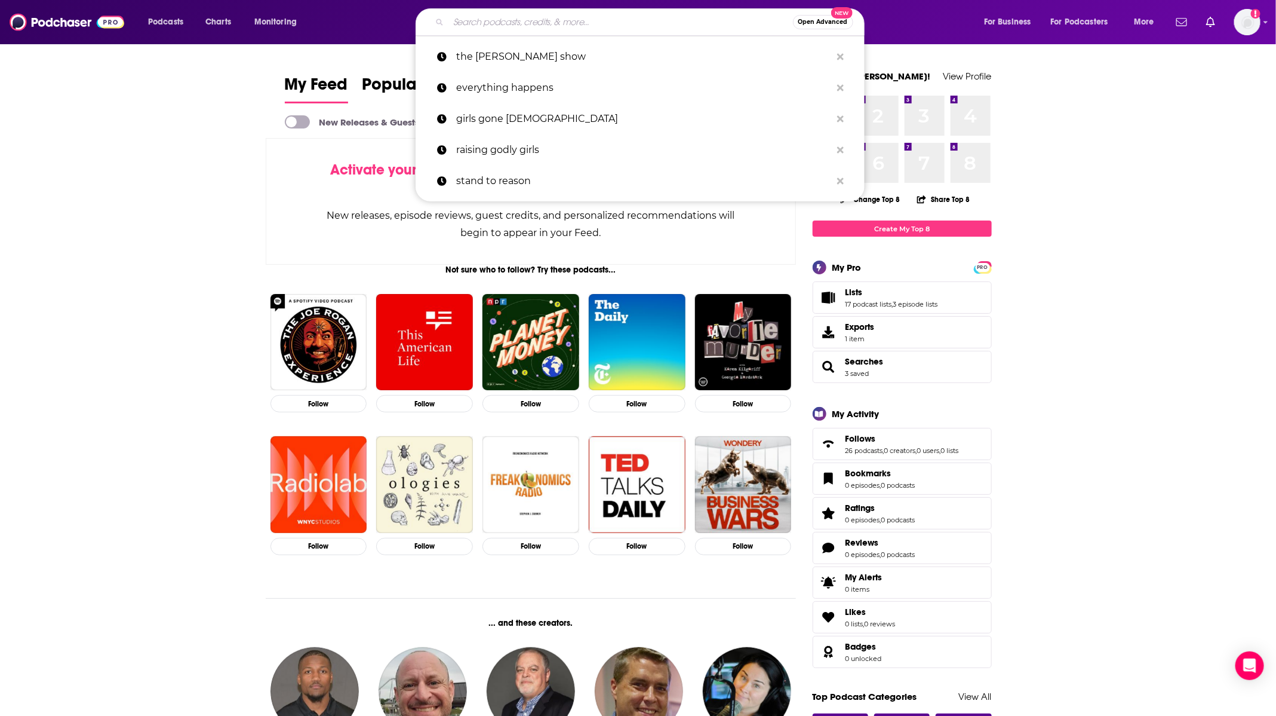 This screenshot has height=716, width=1276. What do you see at coordinates (865, 696) in the screenshot?
I see `a: Top Podcast Categories` at bounding box center [865, 696].